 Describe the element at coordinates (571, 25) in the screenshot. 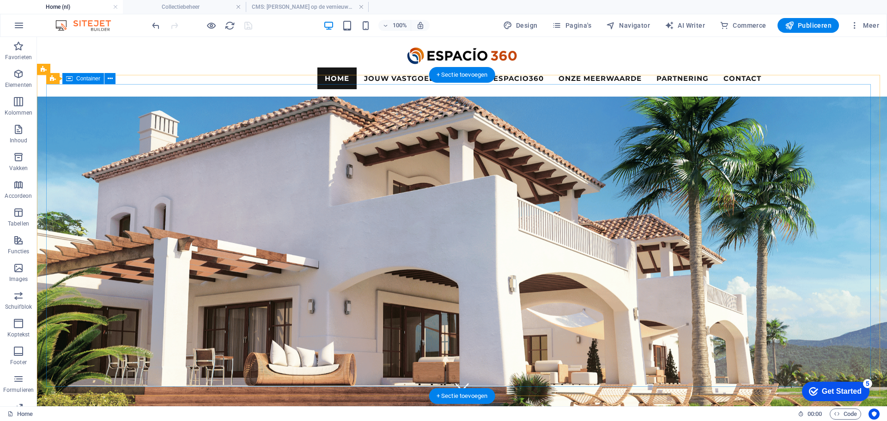

I see `span: Pagina's` at that location.